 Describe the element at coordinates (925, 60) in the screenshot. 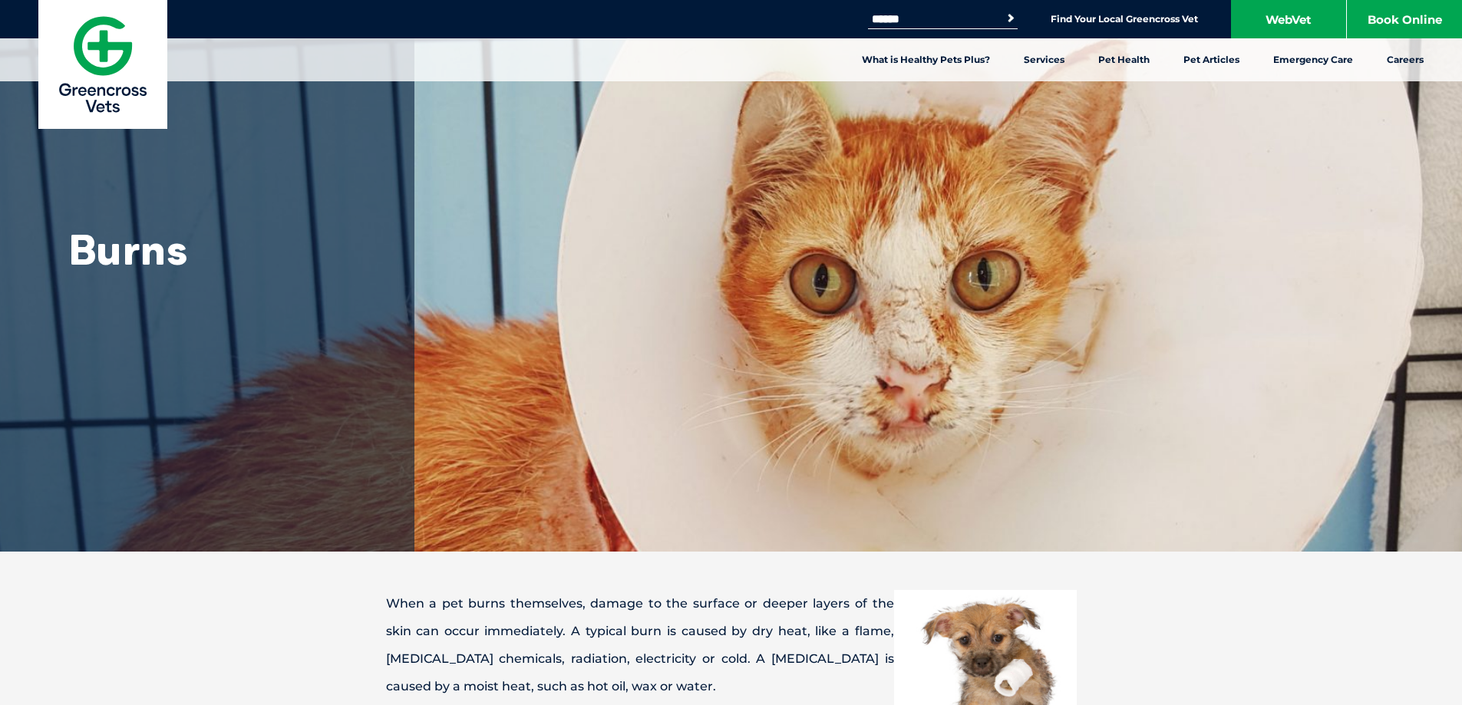

I see `a: What is Healthy Pets Plus?` at that location.